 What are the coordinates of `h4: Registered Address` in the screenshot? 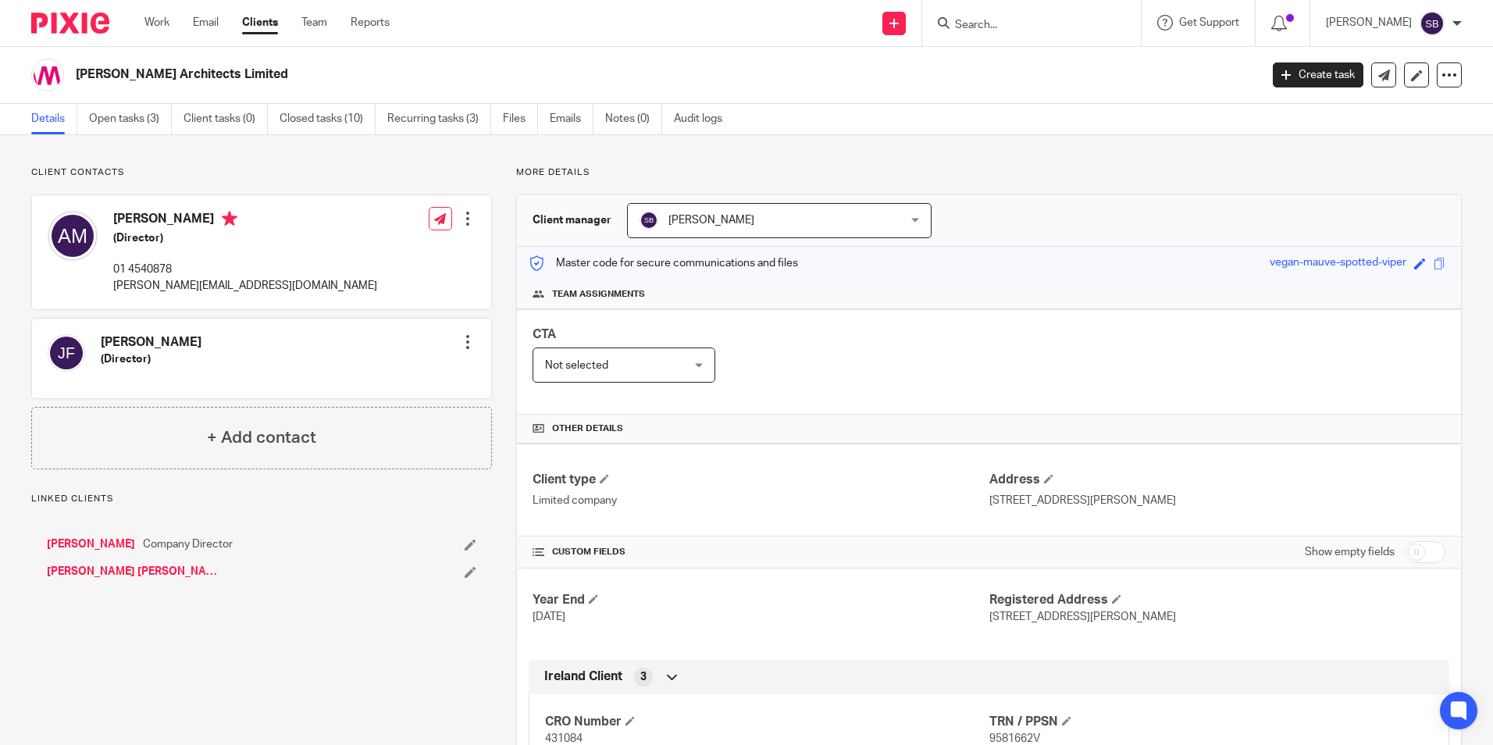 It's located at (1217, 600).